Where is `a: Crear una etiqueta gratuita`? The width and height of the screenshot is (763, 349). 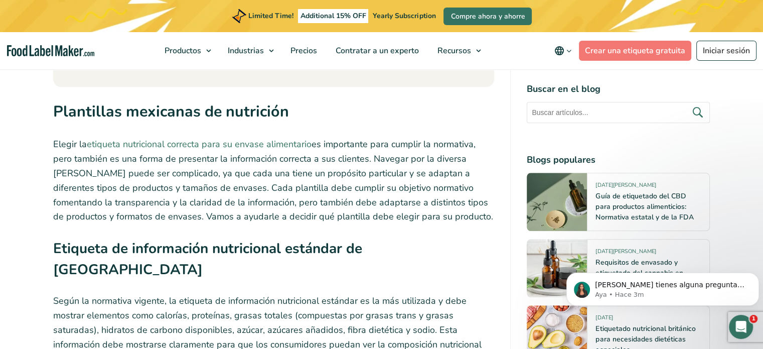 a: Crear una etiqueta gratuita is located at coordinates (635, 51).